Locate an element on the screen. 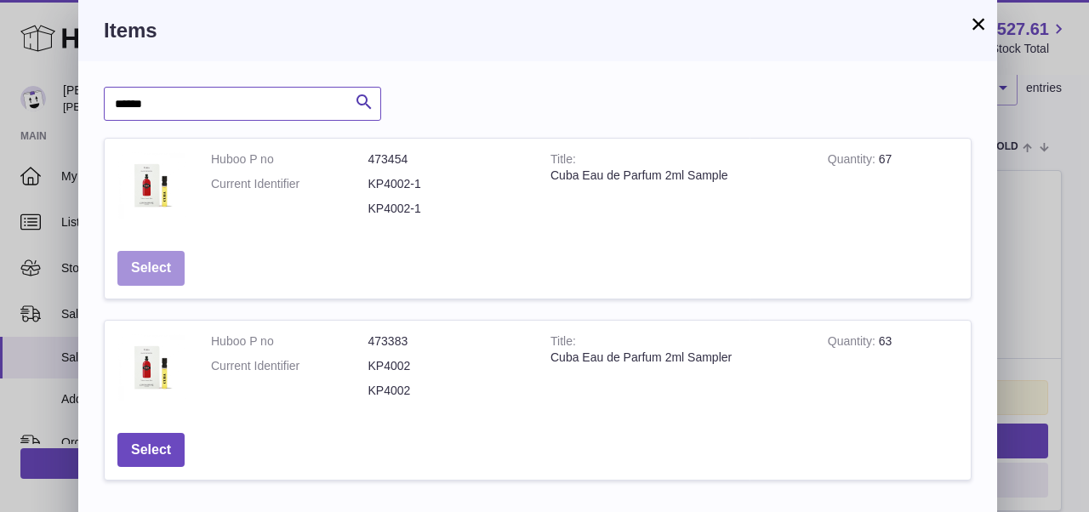 Image resolution: width=1089 pixels, height=512 pixels. dd: 473454 is located at coordinates (446, 159).